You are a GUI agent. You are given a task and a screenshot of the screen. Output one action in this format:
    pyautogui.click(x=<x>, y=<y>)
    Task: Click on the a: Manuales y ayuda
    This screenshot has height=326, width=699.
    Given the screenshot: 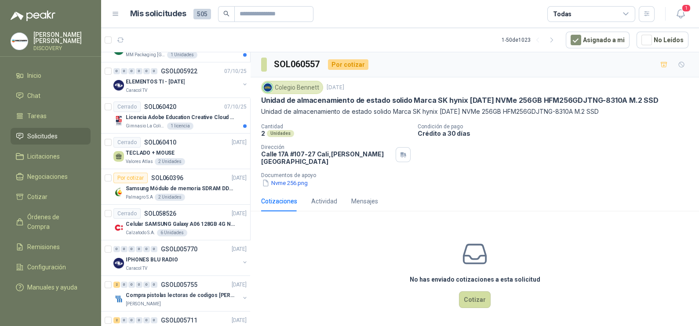 What is the action you would take?
    pyautogui.click(x=51, y=288)
    